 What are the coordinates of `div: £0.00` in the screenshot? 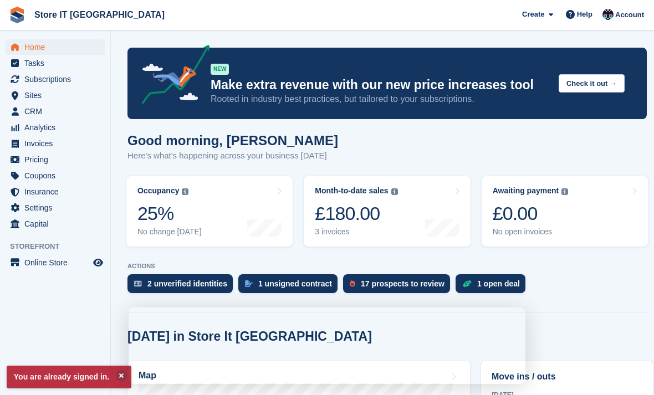 It's located at (531, 213).